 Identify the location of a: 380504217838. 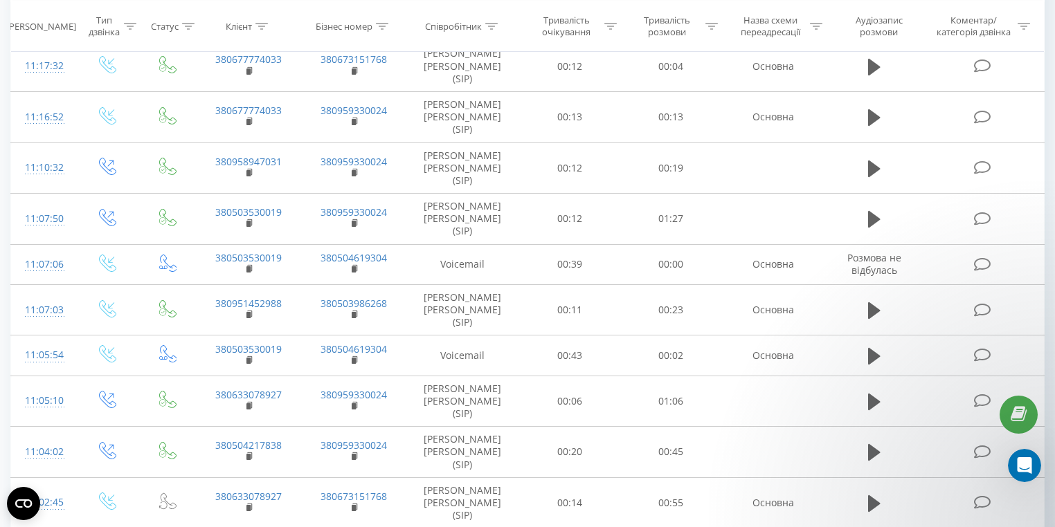
(248, 445).